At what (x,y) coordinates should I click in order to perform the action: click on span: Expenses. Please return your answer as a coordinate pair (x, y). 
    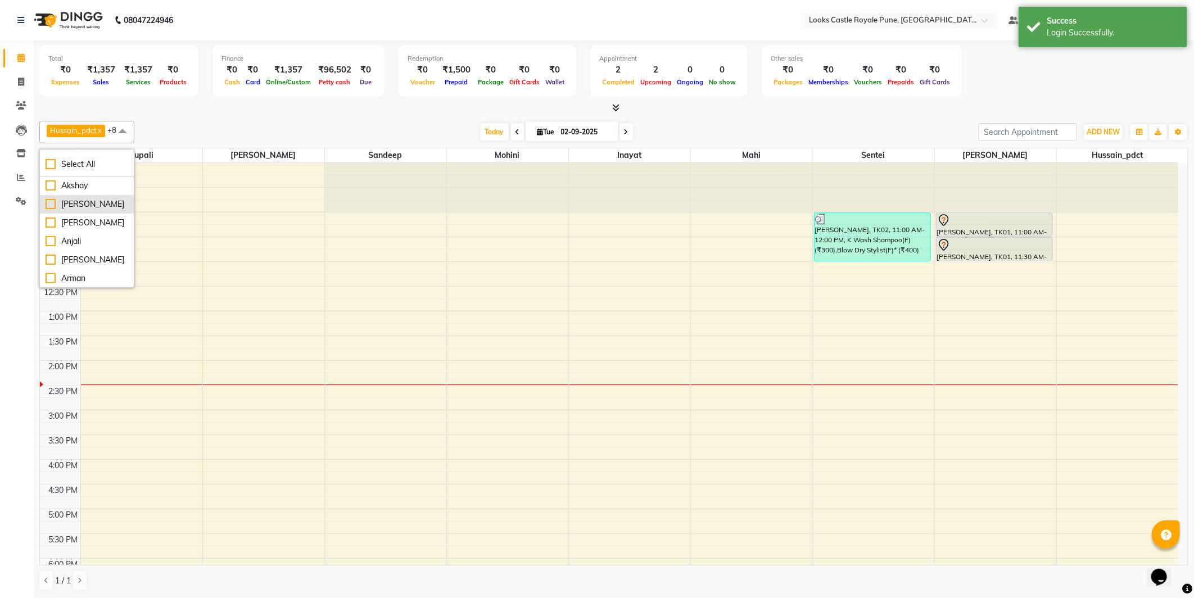
    Looking at the image, I should click on (65, 82).